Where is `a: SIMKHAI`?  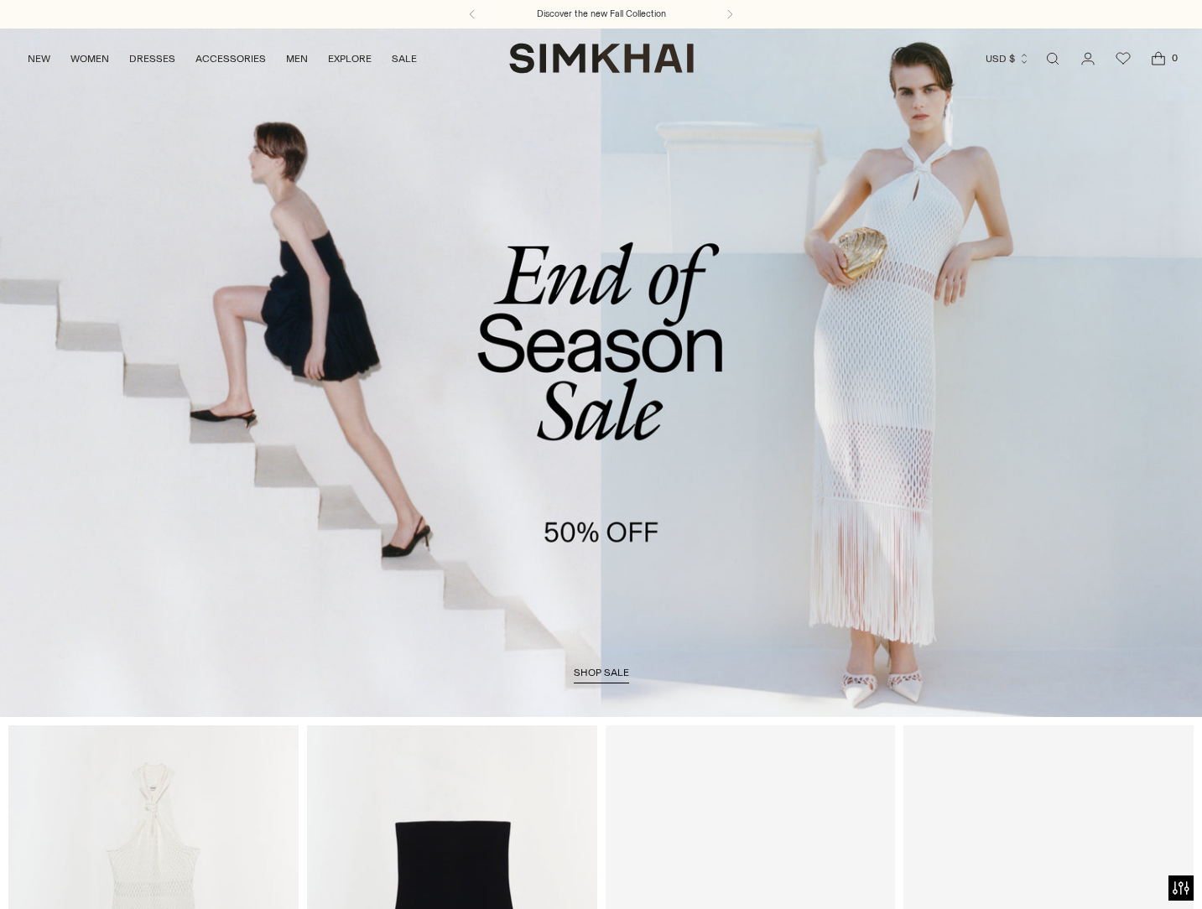 a: SIMKHAI is located at coordinates (602, 58).